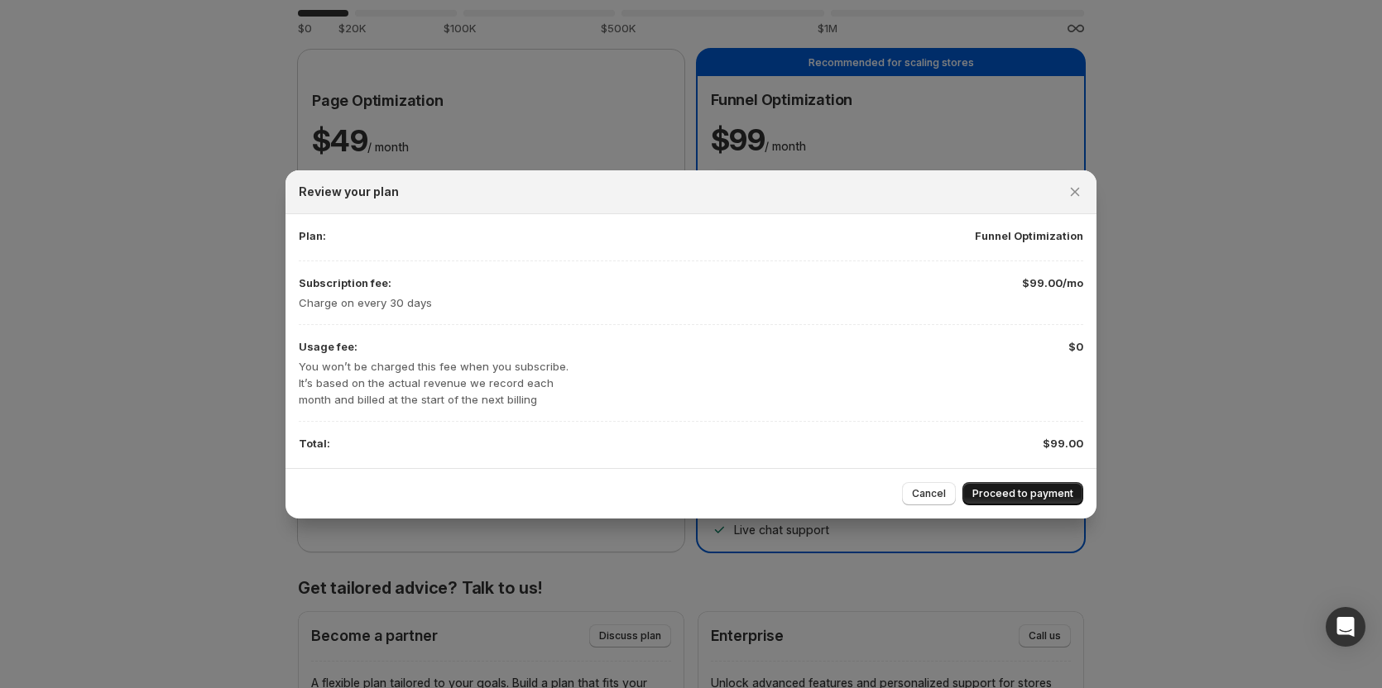  I want to click on p: $99.00, so click(1062, 443).